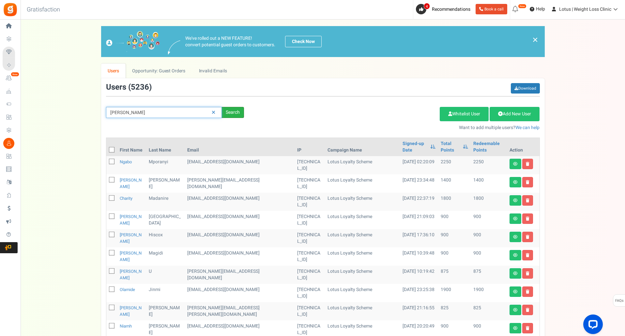  I want to click on a: Total Points, so click(450, 147).